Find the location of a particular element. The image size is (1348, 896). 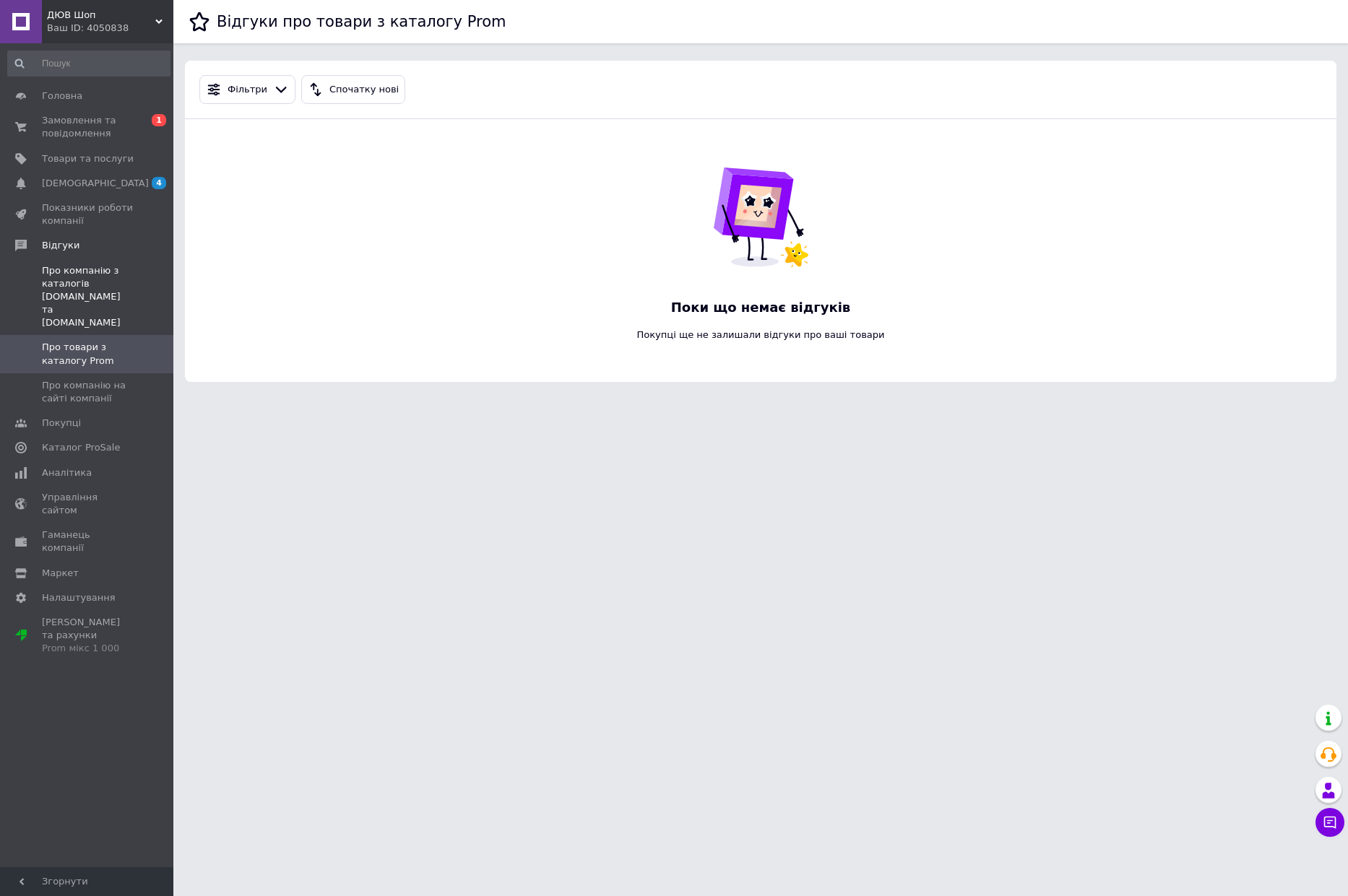

span: Замовлення та повідомлення is located at coordinates (87, 127).